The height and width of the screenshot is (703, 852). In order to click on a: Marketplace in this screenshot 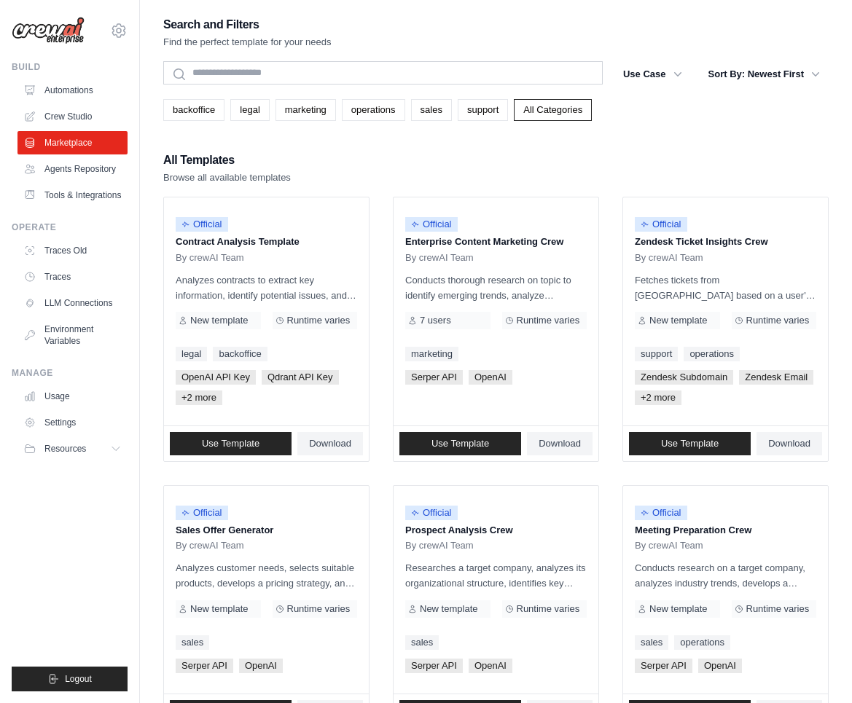, I will do `click(72, 143)`.